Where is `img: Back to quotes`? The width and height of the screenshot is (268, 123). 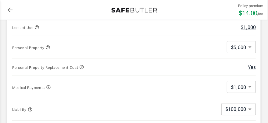
img: Back to quotes is located at coordinates (134, 10).